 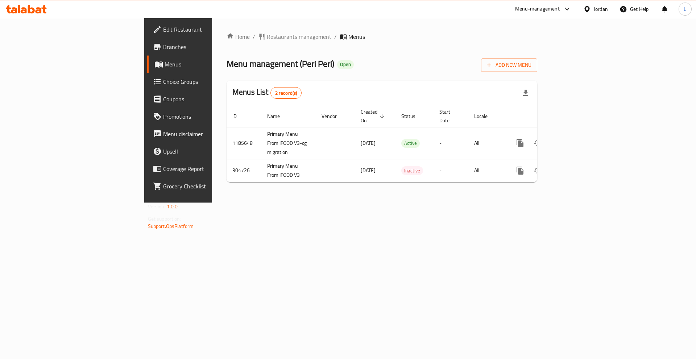 I want to click on a: Upsell, so click(x=204, y=151).